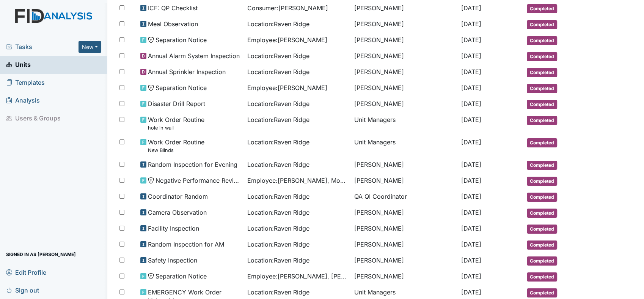 The width and height of the screenshot is (644, 299). Describe the element at coordinates (42, 47) in the screenshot. I see `span: Tasks` at that location.